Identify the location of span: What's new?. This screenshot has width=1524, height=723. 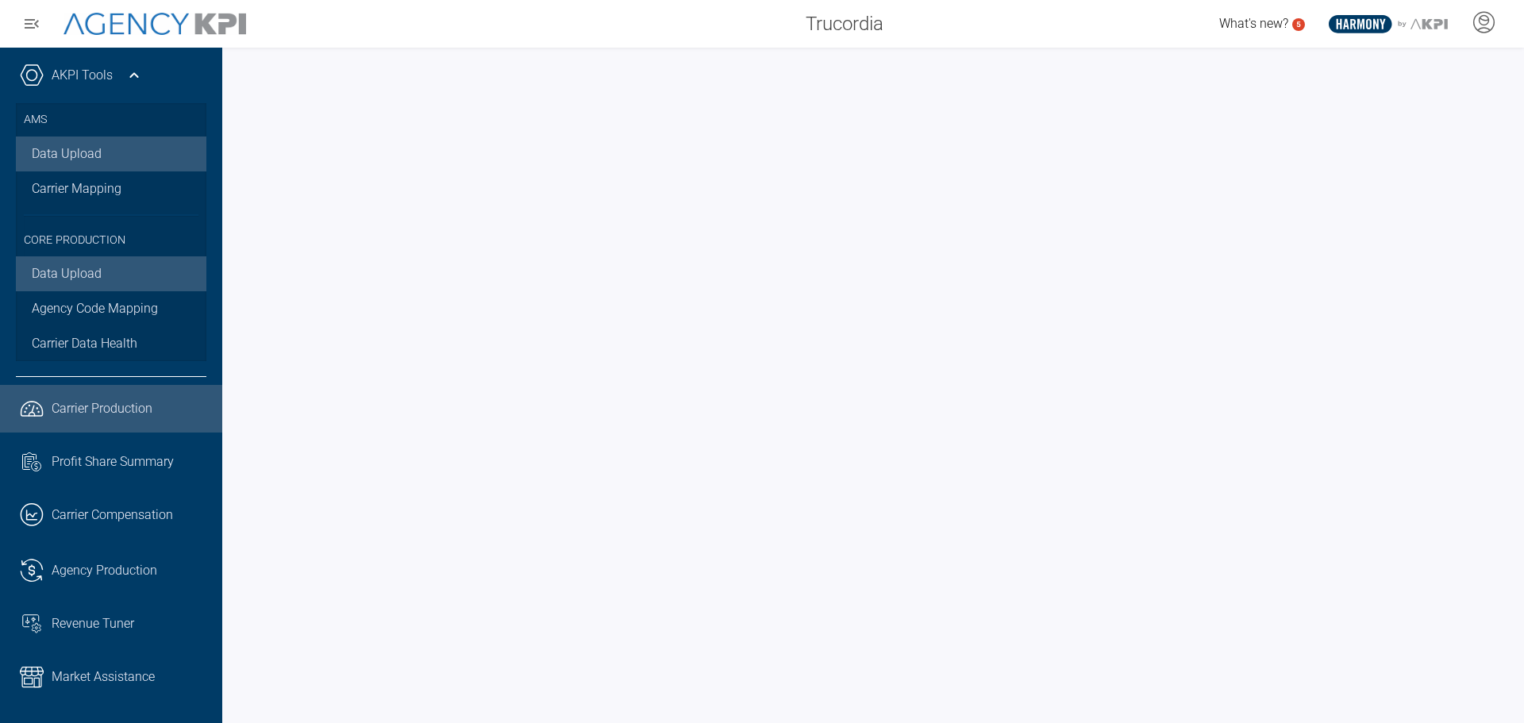
(1253, 23).